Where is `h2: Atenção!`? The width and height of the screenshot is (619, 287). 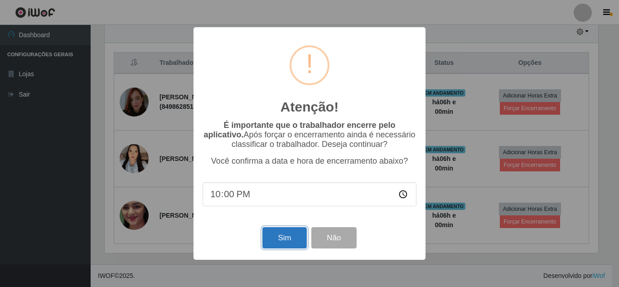
h2: Atenção! is located at coordinates (310, 107).